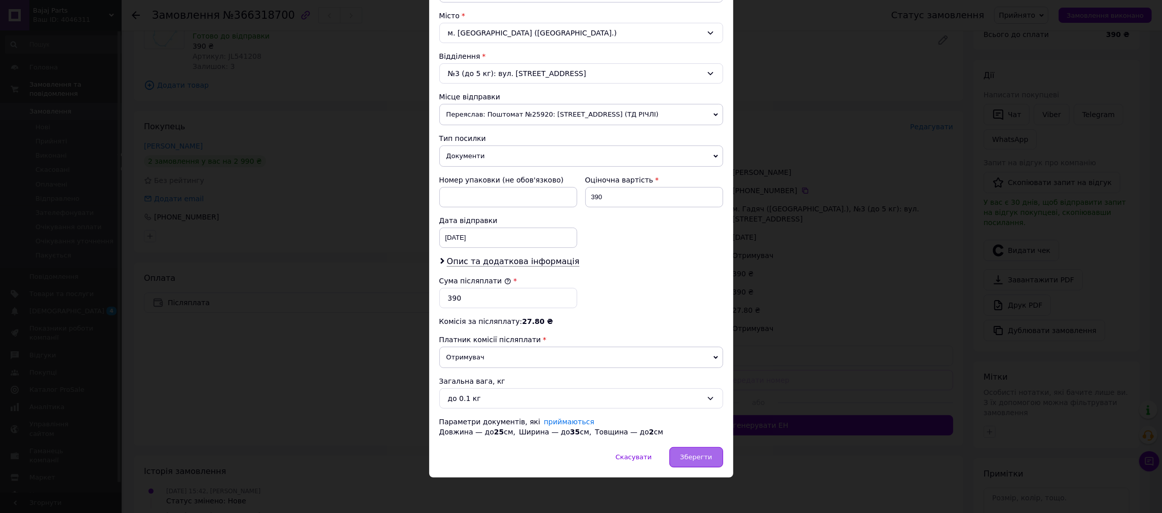 The image size is (1162, 513). Describe the element at coordinates (581, 357) in the screenshot. I see `span: Отримувач` at that location.